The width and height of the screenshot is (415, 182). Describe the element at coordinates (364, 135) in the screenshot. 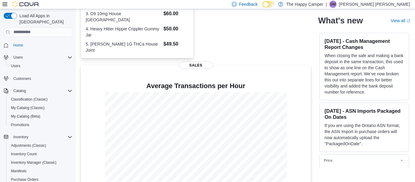

I see `p: If you are using the Ontario ASN format, the ASN Import in purchase orders will now automatically...` at that location.